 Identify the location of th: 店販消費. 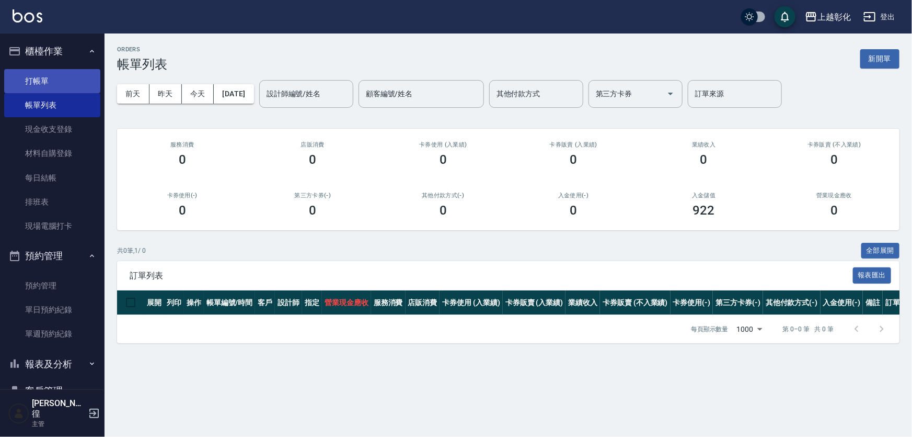
(423, 302).